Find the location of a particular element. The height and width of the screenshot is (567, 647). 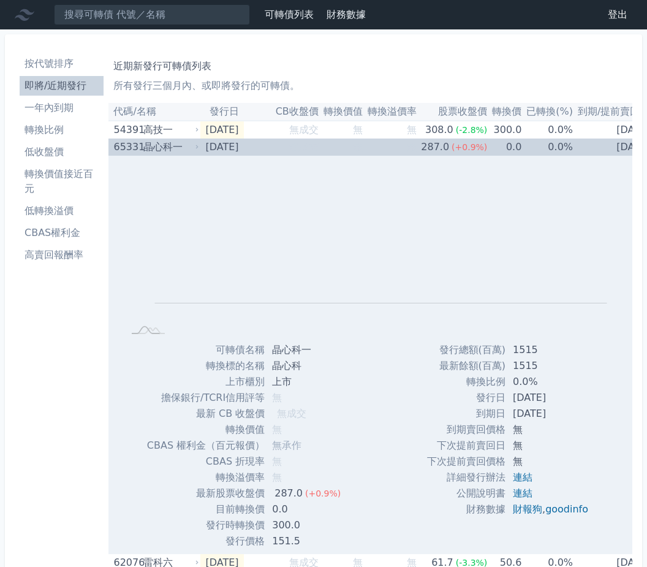

td: 最新 CB 收盤價 is located at coordinates (206, 414).